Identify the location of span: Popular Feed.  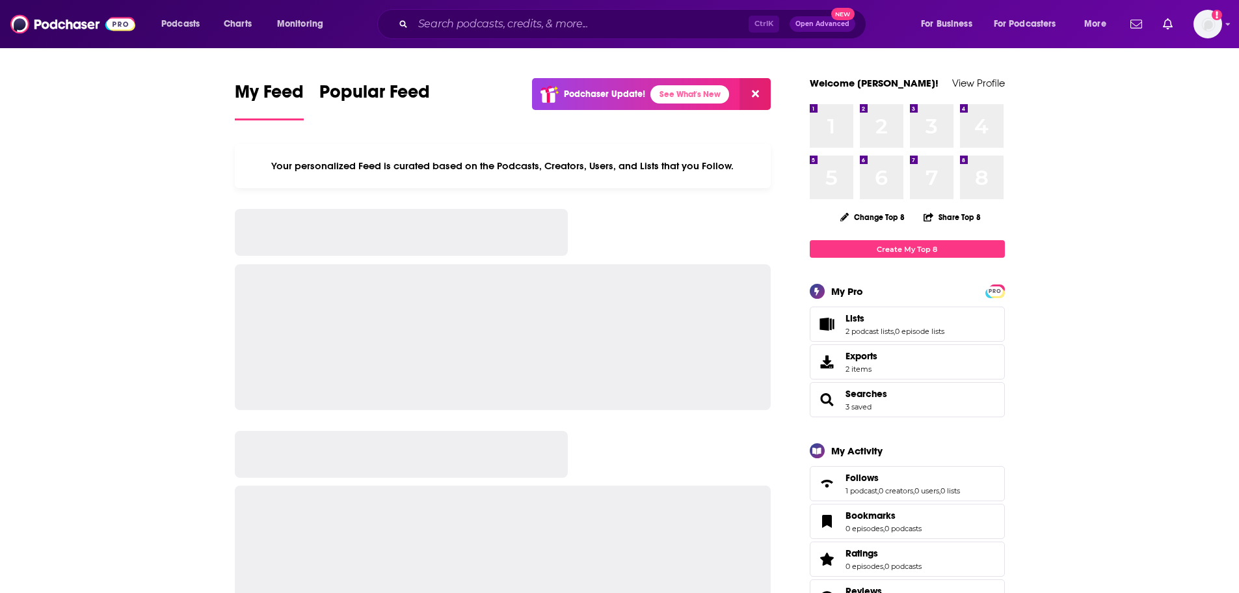
(375, 96).